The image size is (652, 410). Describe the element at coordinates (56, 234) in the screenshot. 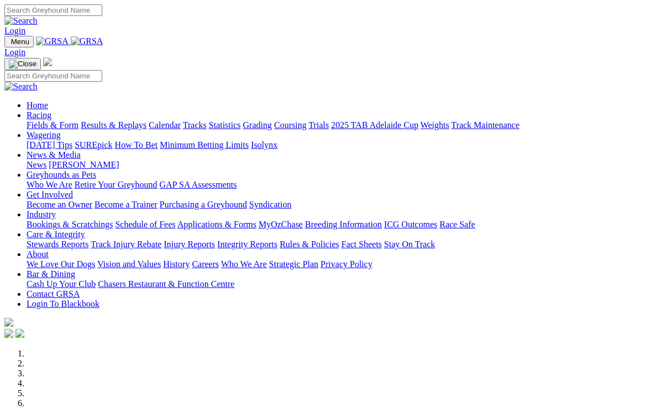

I see `a: Care & Integrity` at that location.